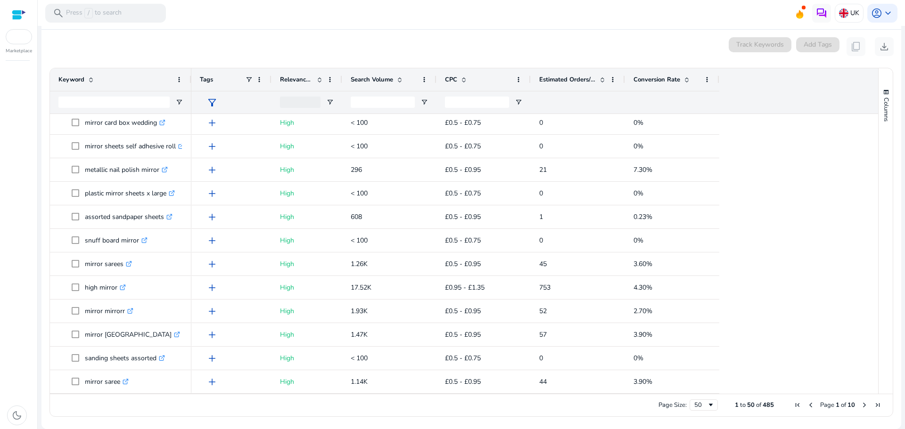  I want to click on span: 10, so click(851, 405).